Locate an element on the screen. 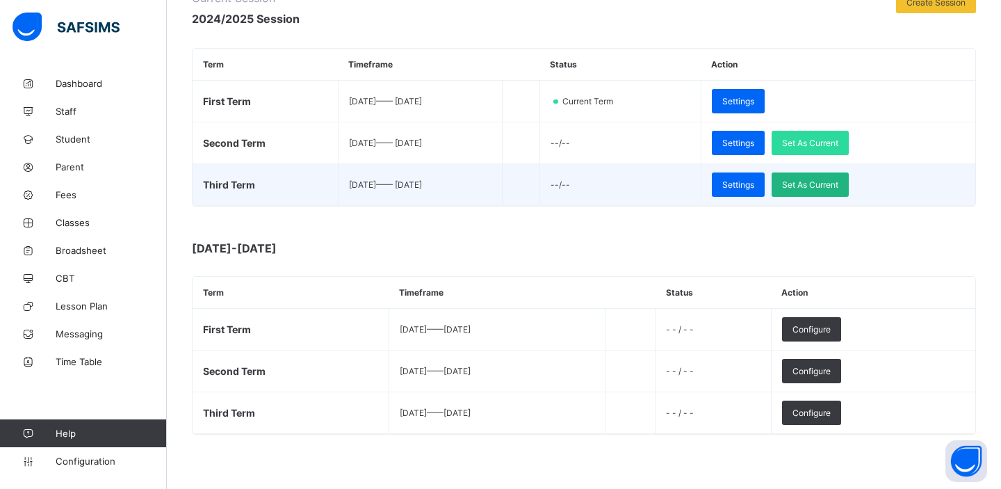  span: Configuration is located at coordinates (110, 461).